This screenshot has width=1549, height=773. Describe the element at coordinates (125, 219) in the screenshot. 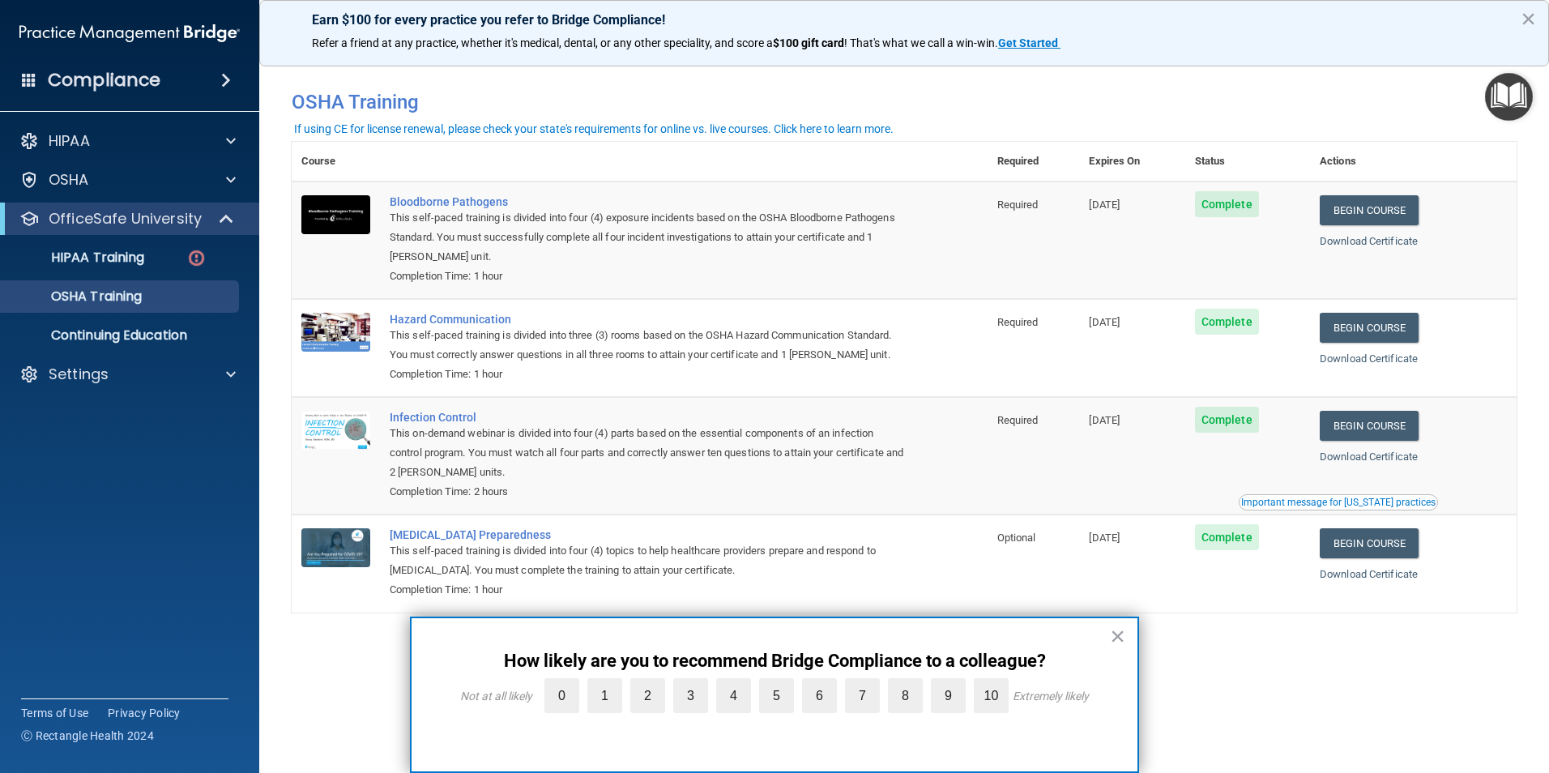

I see `p: OfficeSafe University` at that location.